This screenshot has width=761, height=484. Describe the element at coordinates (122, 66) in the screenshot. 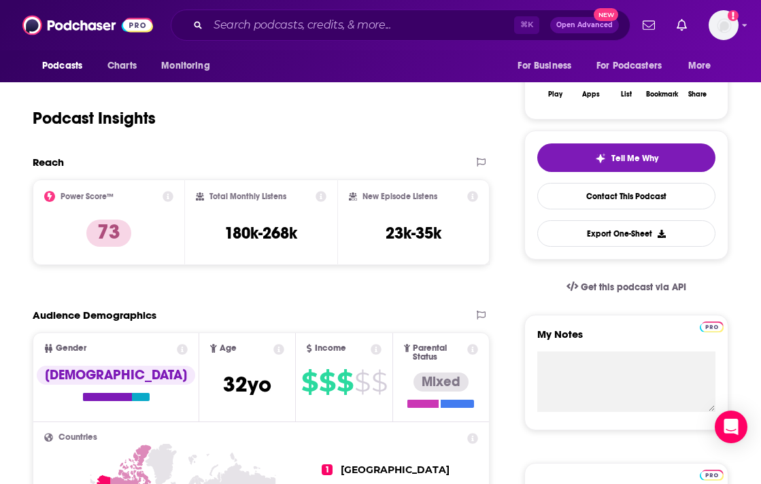

I see `span: Charts` at that location.